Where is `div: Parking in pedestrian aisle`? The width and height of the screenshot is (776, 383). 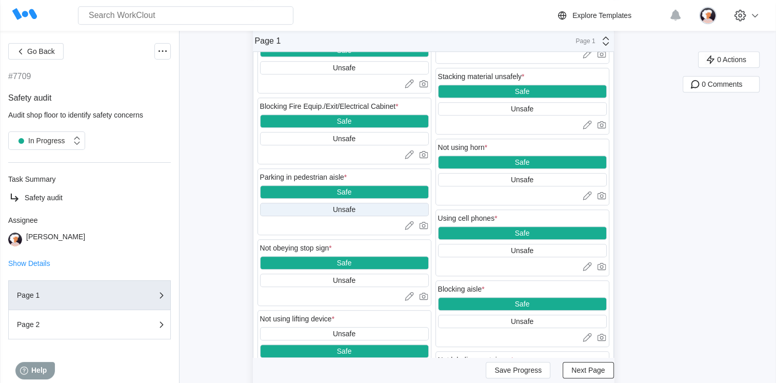 div: Parking in pedestrian aisle is located at coordinates (304, 177).